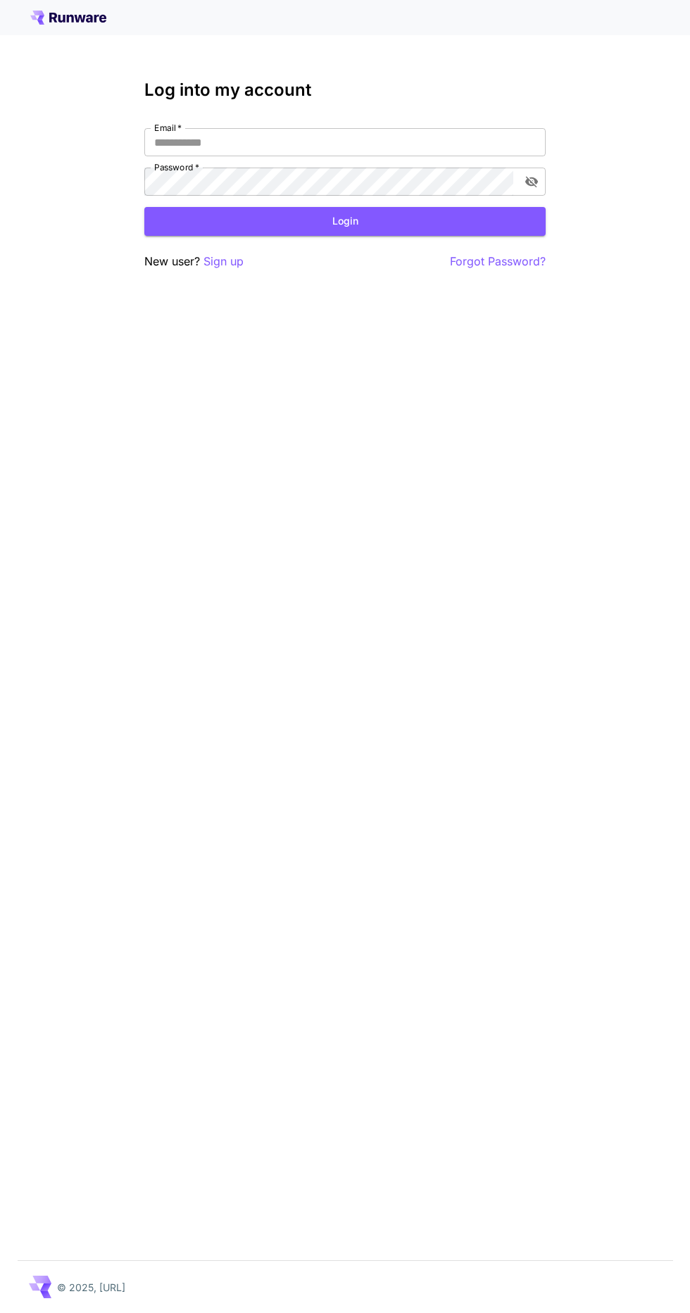 The height and width of the screenshot is (1313, 690). Describe the element at coordinates (498, 261) in the screenshot. I see `p: Forgot Password?` at that location.